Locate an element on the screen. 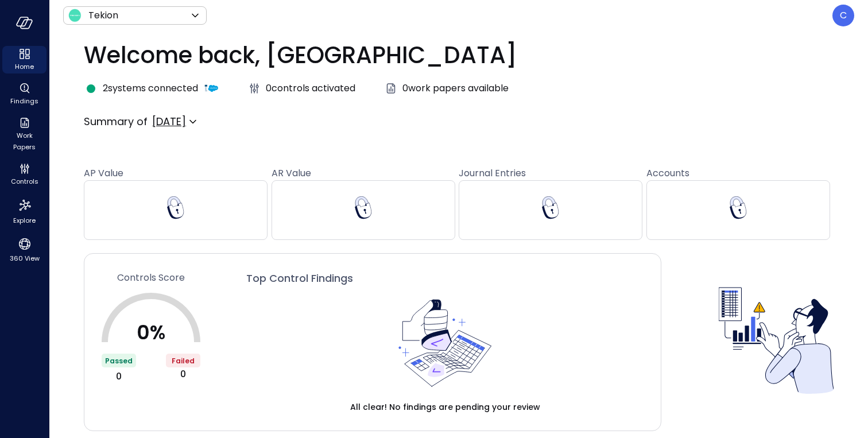 Image resolution: width=868 pixels, height=438 pixels. a: Controls Score is located at coordinates (151, 278).